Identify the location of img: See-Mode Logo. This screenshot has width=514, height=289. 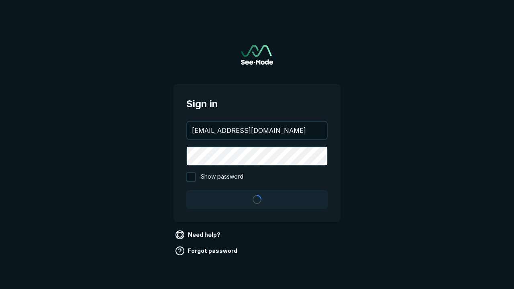
(257, 55).